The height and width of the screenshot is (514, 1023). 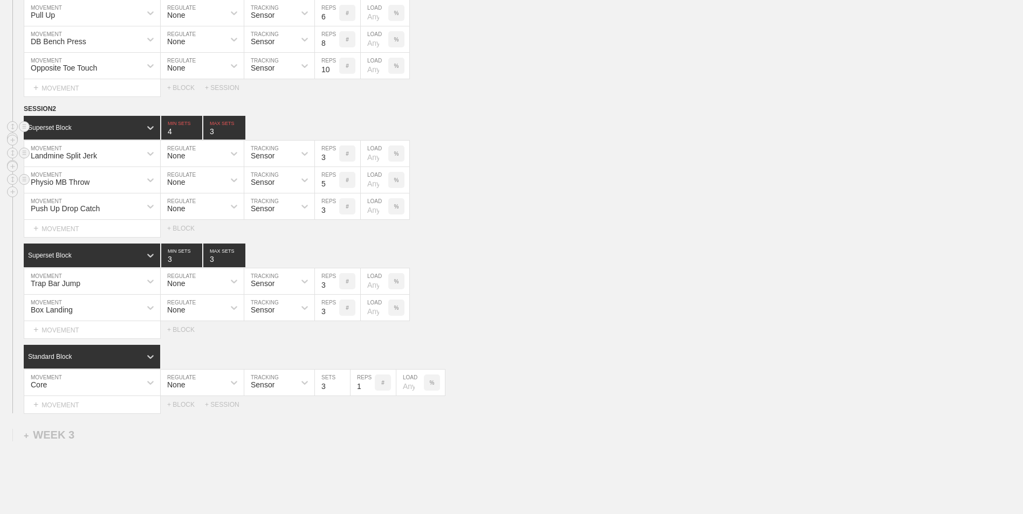 What do you see at coordinates (43, 15) in the screenshot?
I see `div: Pull Up` at bounding box center [43, 15].